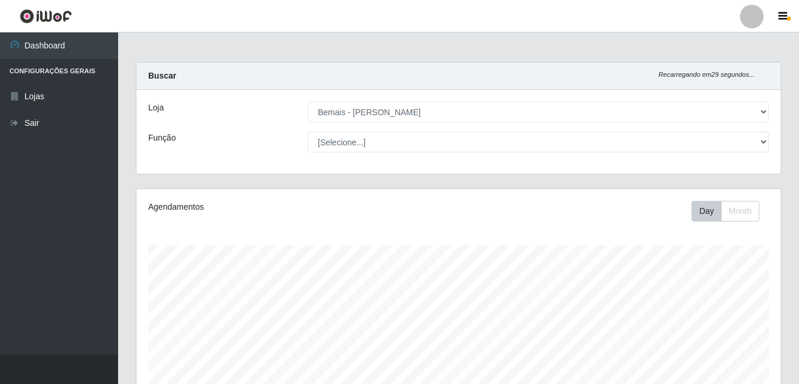  I want to click on div: First group, so click(725, 211).